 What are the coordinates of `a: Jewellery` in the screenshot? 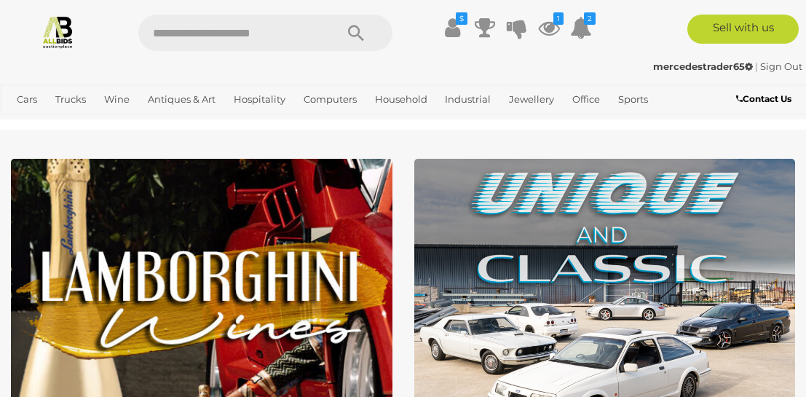 It's located at (531, 99).